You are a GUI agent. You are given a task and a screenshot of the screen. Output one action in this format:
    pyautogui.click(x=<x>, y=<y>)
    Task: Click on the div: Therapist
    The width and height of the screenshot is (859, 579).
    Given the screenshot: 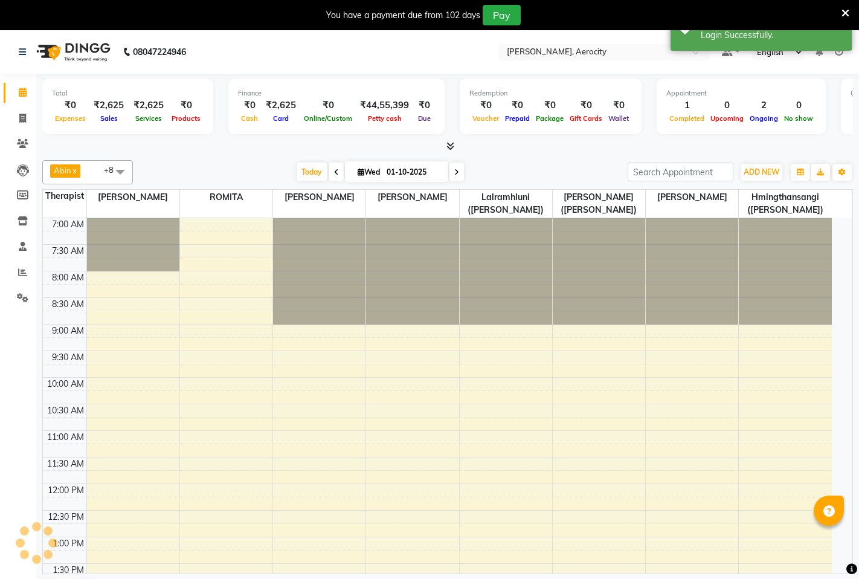 What is the action you would take?
    pyautogui.click(x=65, y=196)
    